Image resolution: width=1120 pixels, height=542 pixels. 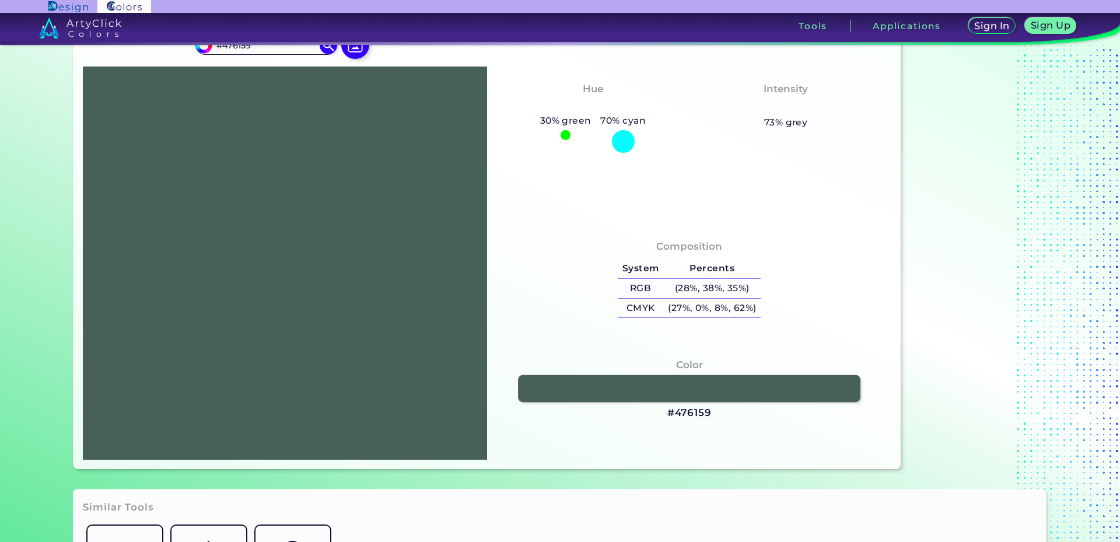 I want to click on h4: Composition, so click(x=689, y=246).